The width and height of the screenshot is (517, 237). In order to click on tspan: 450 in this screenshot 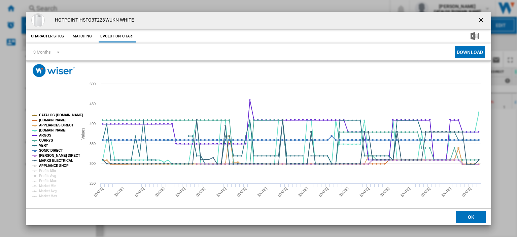, I will do `click(93, 104)`.